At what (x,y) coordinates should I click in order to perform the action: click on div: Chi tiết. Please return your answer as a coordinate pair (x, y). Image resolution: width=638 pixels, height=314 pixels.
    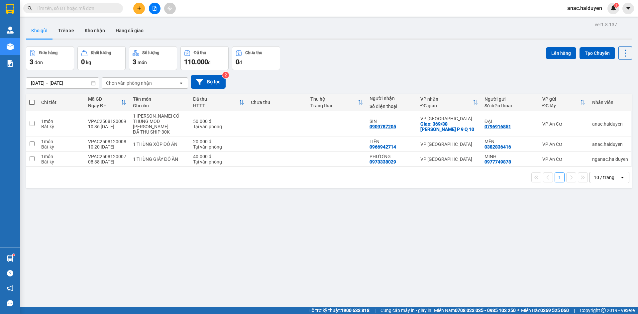
    Looking at the image, I should click on (61, 102).